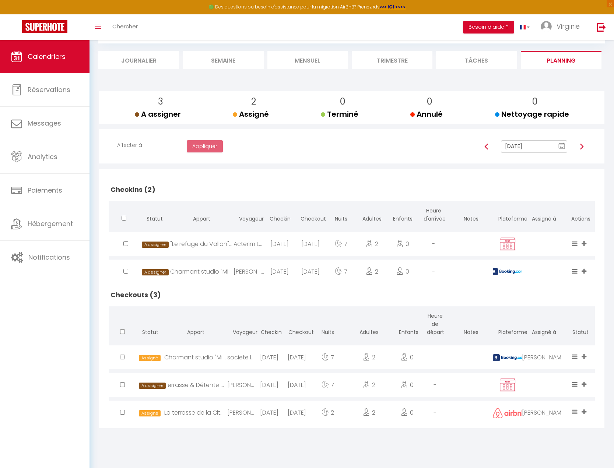  What do you see at coordinates (223, 60) in the screenshot?
I see `li: Semaine` at bounding box center [223, 60].